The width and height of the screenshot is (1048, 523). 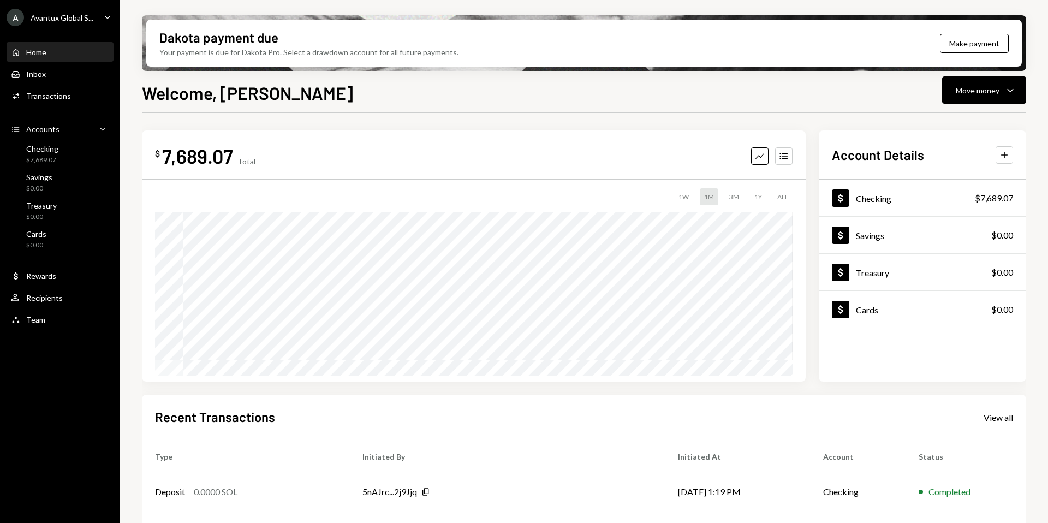 I want to click on a: Inbox, so click(x=60, y=74).